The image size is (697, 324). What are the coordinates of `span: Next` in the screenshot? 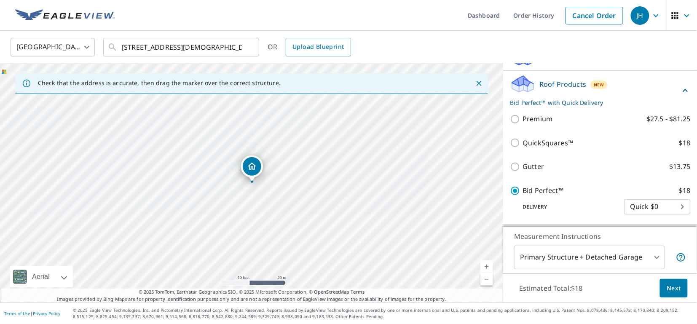 It's located at (674, 288).